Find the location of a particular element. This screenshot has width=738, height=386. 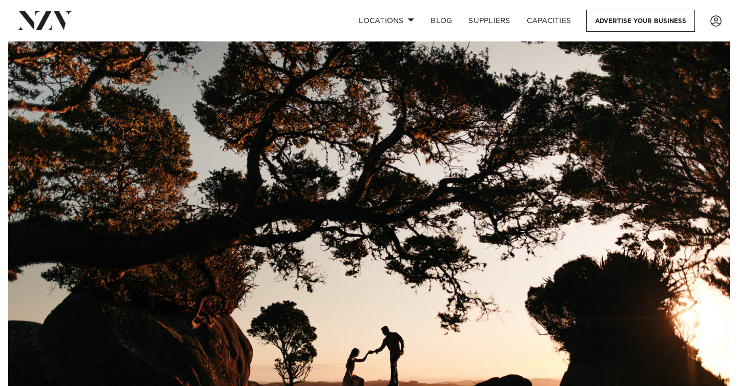

a: Advertise your business is located at coordinates (640, 20).